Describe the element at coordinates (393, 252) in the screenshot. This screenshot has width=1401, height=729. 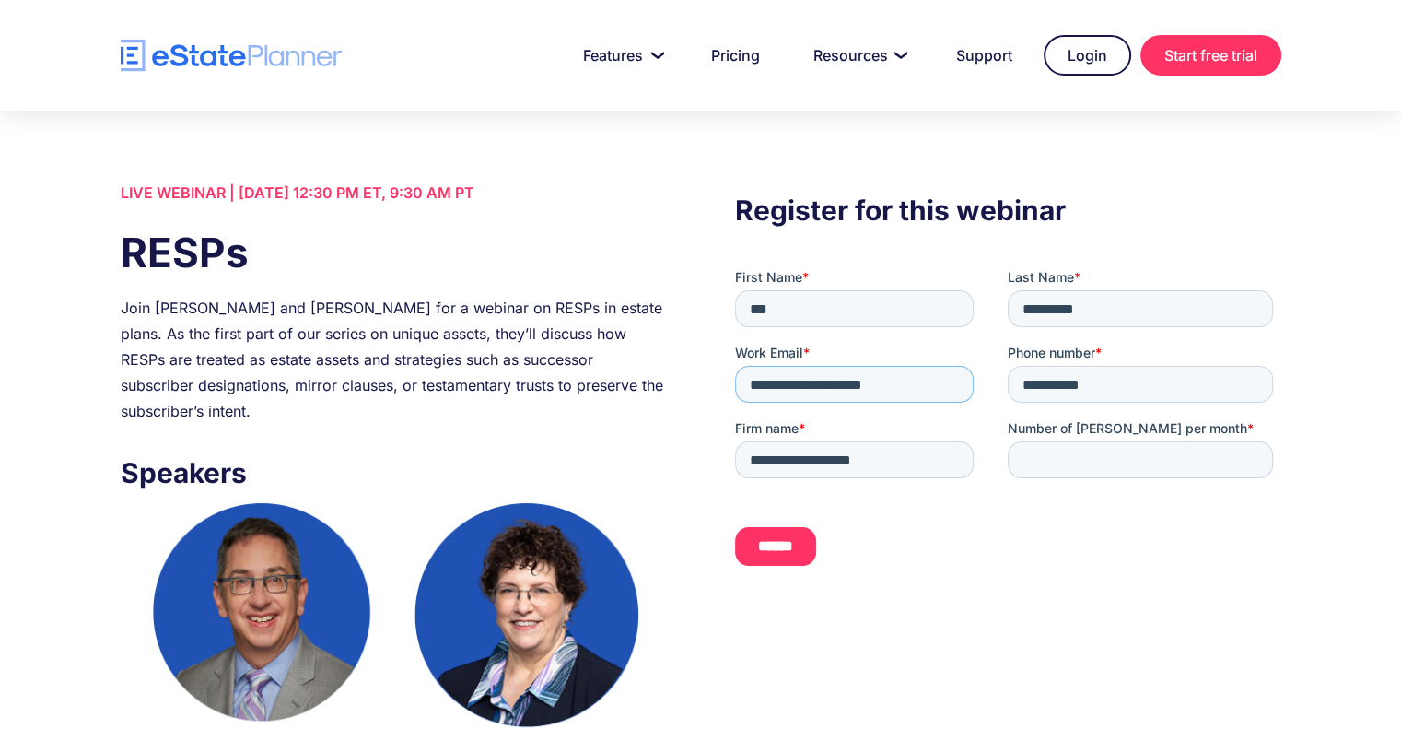
I see `h1: RESPs` at that location.